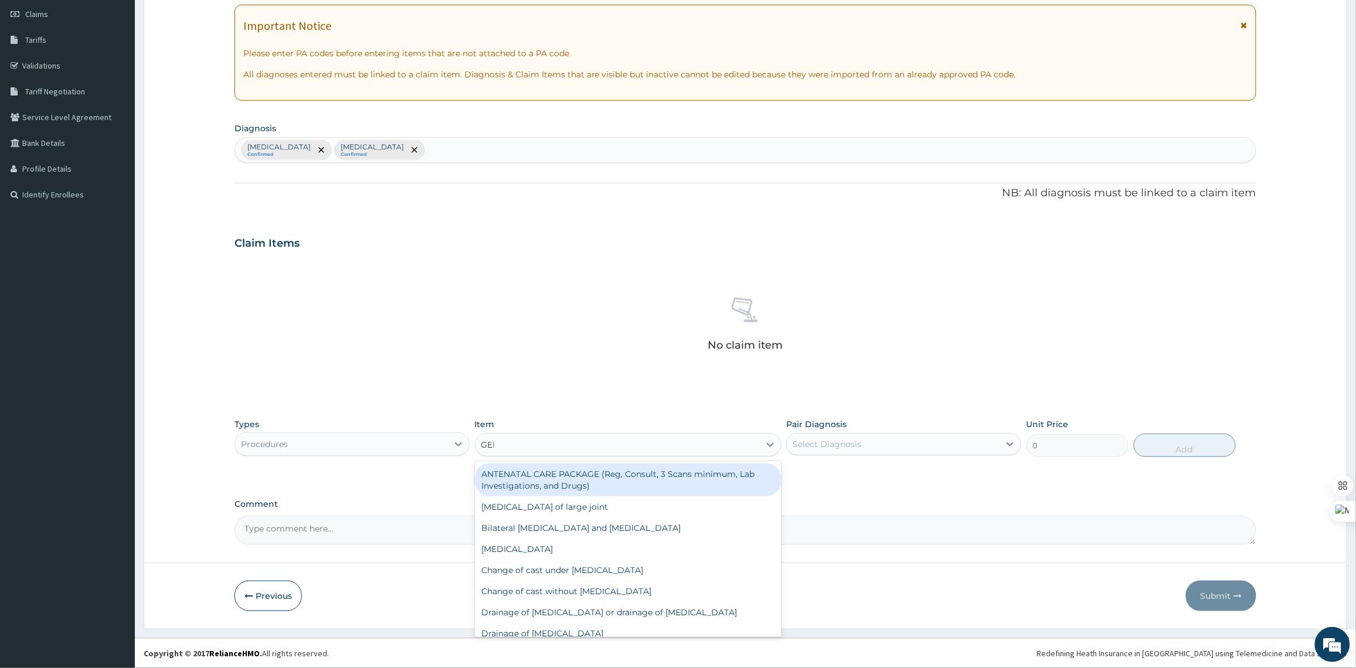  What do you see at coordinates (1185, 446) in the screenshot?
I see `button: Add` at bounding box center [1185, 446].